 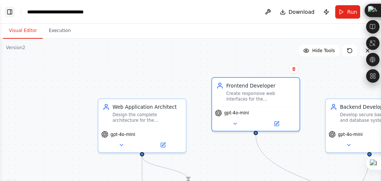 What do you see at coordinates (147, 107) in the screenshot?
I see `div: Web Application Architect` at bounding box center [147, 107].